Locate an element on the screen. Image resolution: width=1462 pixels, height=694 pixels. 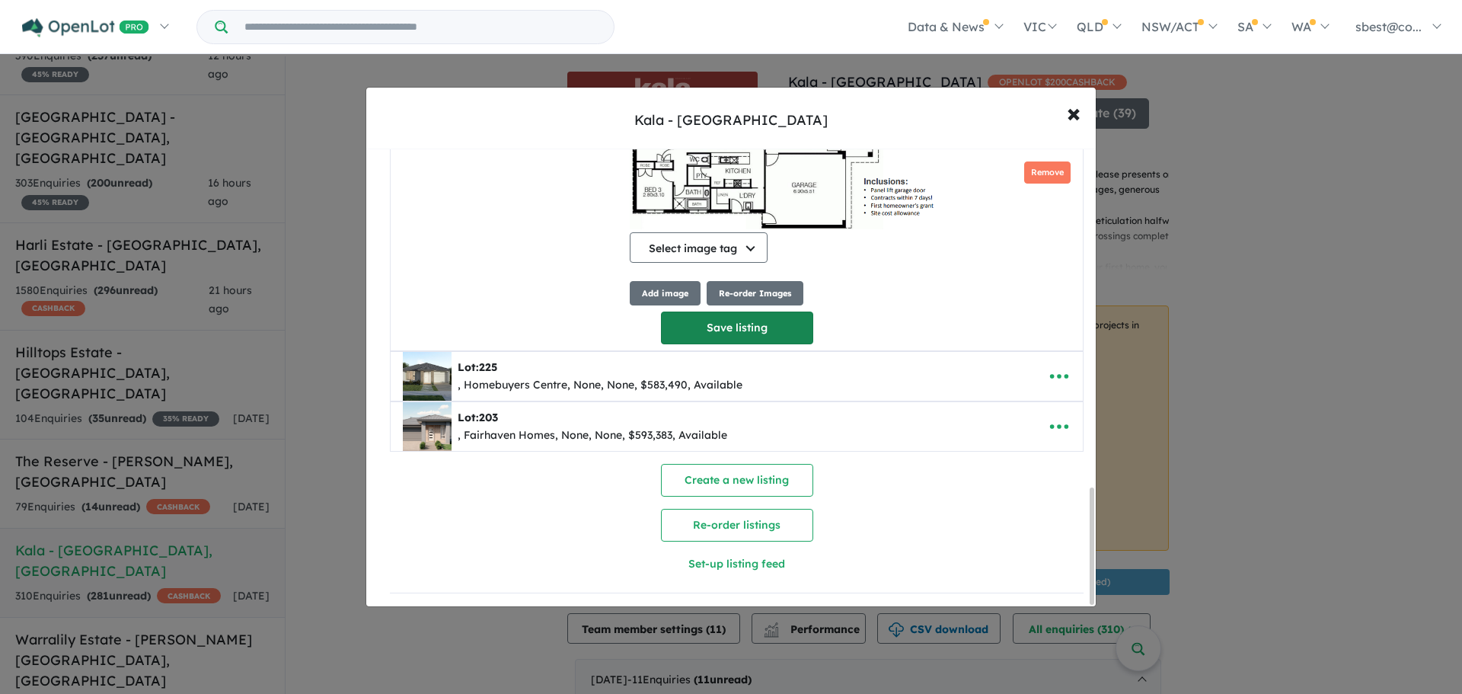
button: Set-up listing feed is located at coordinates (737, 564).